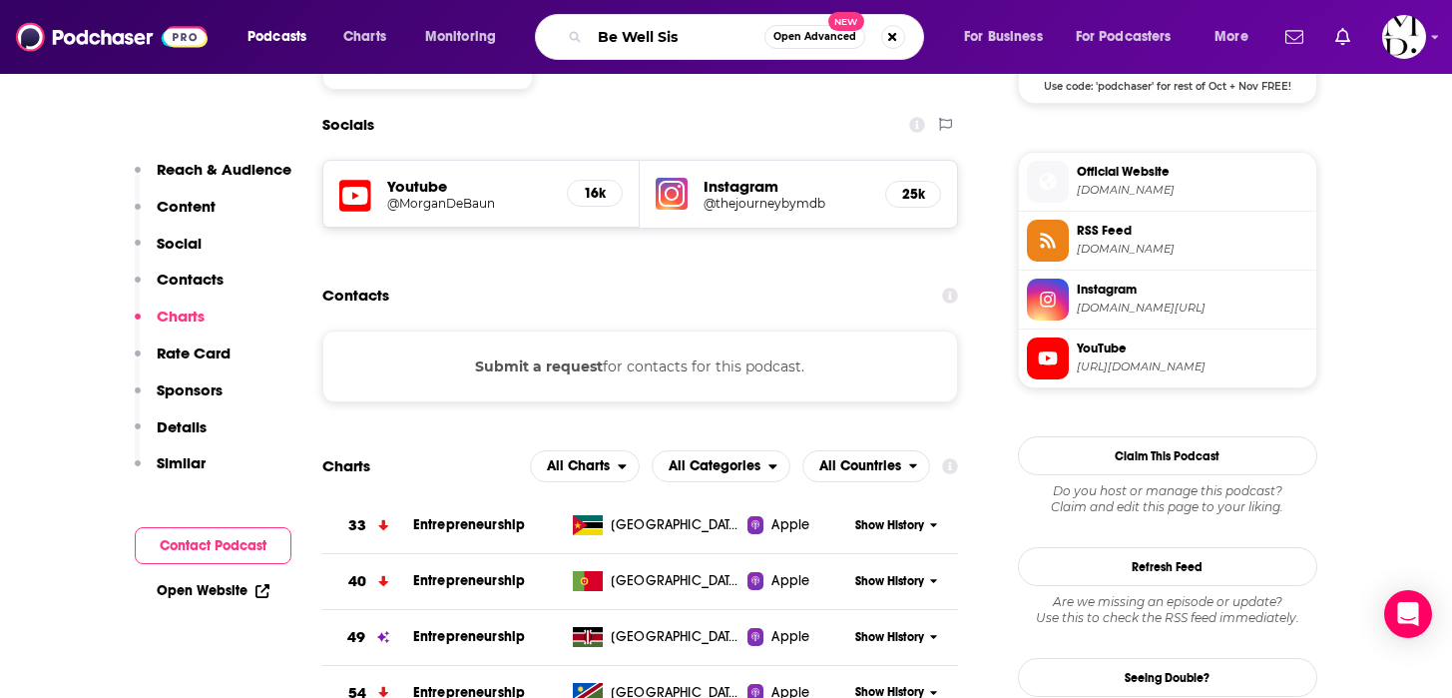  Describe the element at coordinates (276, 37) in the screenshot. I see `span: Podcasts` at that location.